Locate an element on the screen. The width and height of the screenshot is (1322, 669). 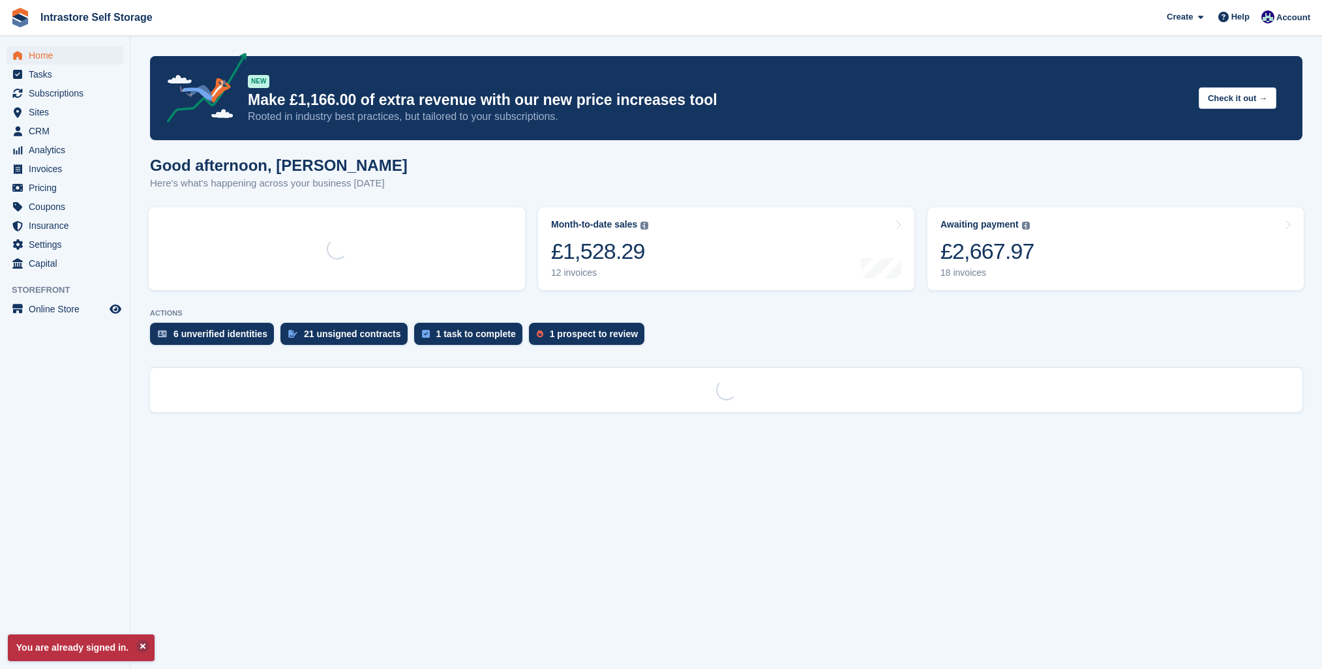
a: 21 unsigned contracts is located at coordinates (347, 337).